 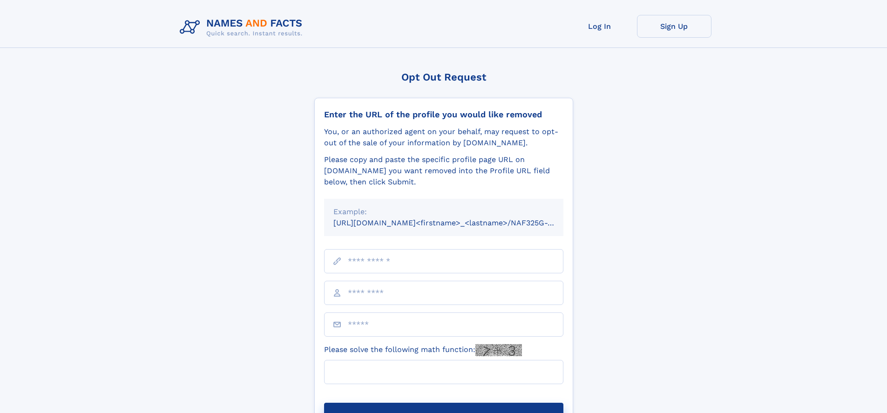 What do you see at coordinates (444, 77) in the screenshot?
I see `div: Opt Out Request` at bounding box center [444, 77].